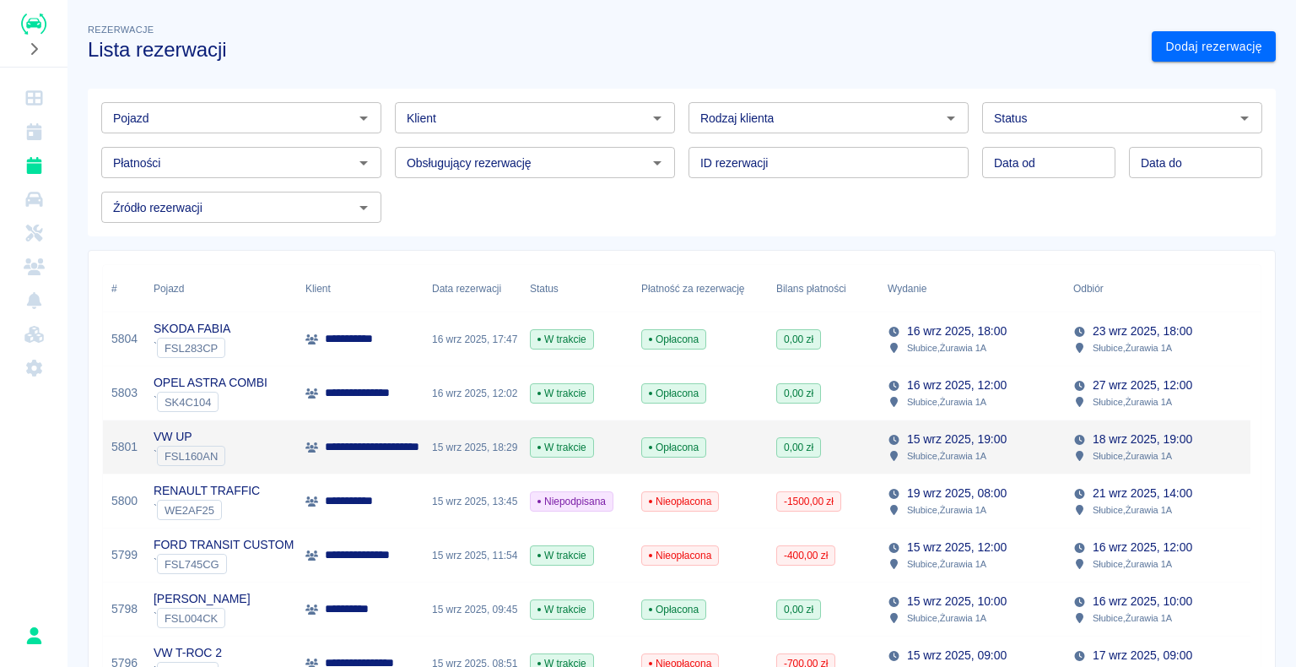 The width and height of the screenshot is (1296, 667). Describe the element at coordinates (473, 447) in the screenshot. I see `div: 15 wrz 2025, 18:29` at that location.